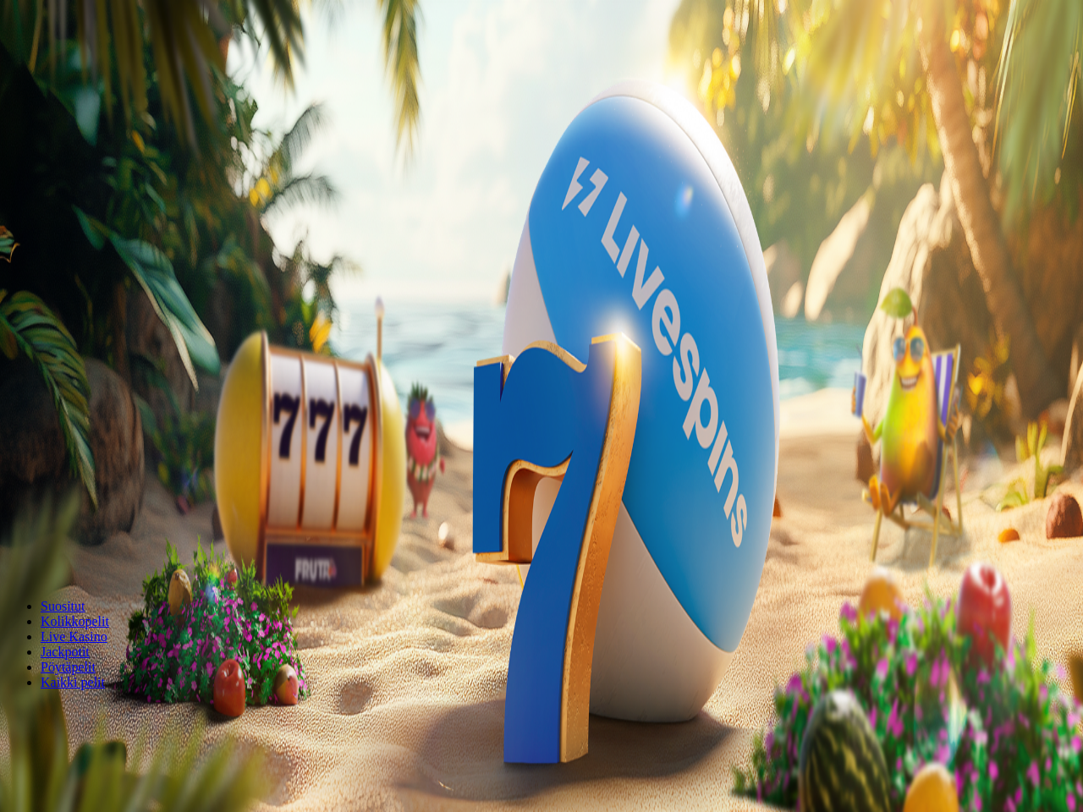 The image size is (1083, 812). What do you see at coordinates (65, 652) in the screenshot?
I see `a: Jackpotit` at bounding box center [65, 652].